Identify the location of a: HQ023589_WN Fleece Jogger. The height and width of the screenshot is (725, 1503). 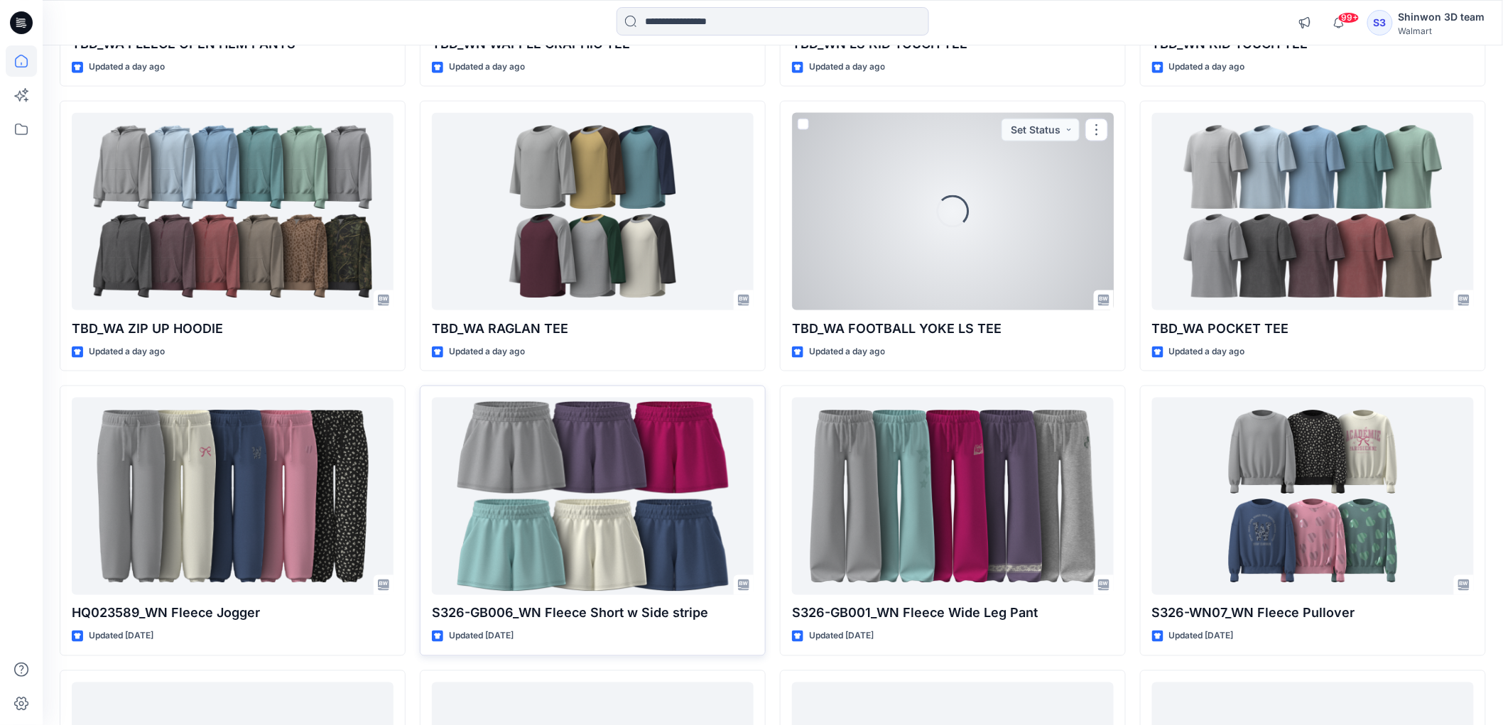
(232, 496).